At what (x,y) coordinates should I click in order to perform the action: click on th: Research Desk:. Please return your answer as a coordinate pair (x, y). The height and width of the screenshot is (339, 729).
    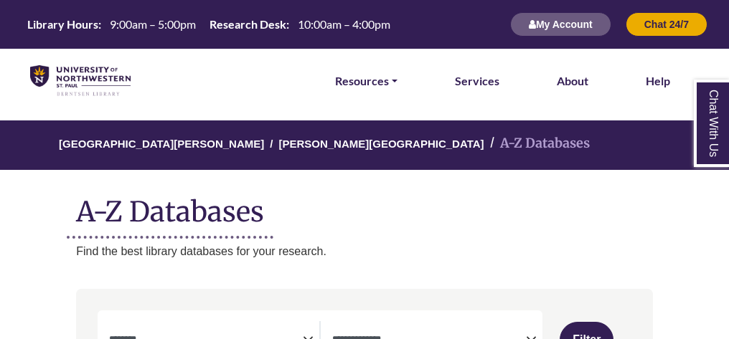
    Looking at the image, I should click on (247, 24).